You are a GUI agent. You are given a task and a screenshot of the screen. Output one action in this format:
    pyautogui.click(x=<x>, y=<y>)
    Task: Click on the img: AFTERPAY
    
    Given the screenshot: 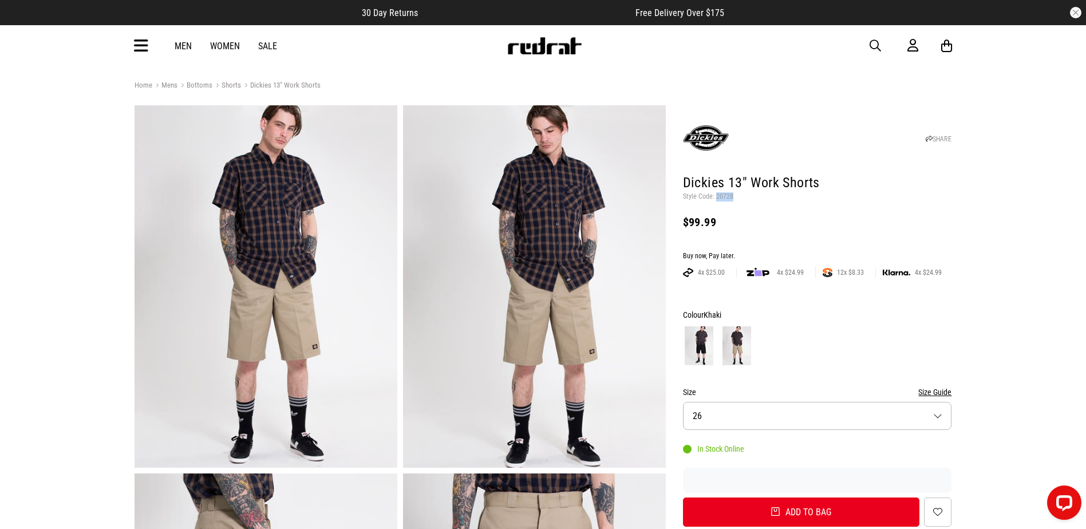 What is the action you would take?
    pyautogui.click(x=688, y=272)
    